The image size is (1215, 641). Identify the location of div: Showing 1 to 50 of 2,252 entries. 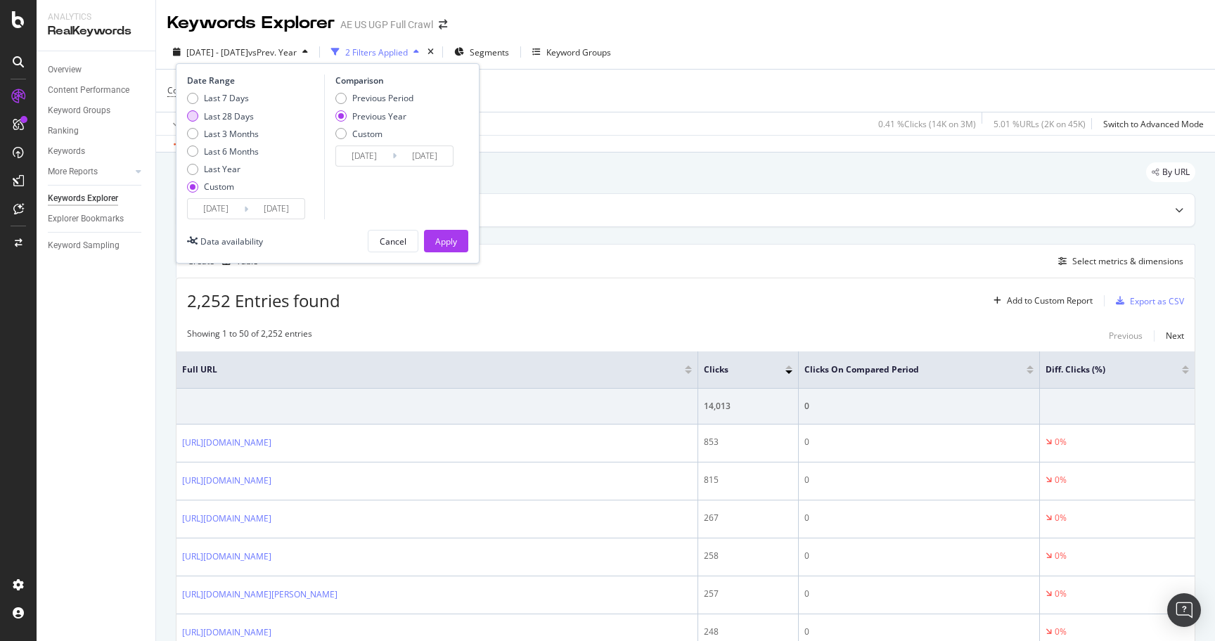
(250, 336).